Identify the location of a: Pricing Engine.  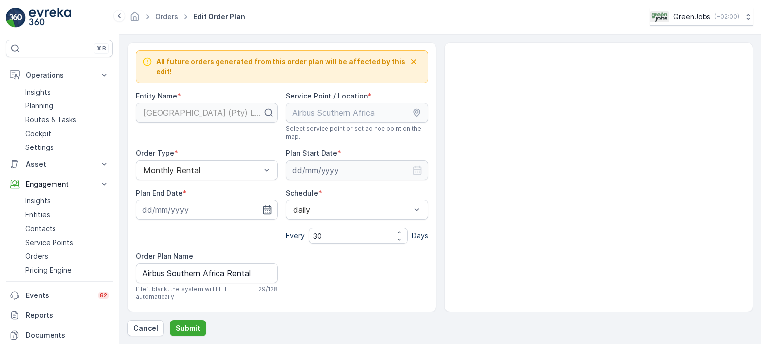
(67, 271).